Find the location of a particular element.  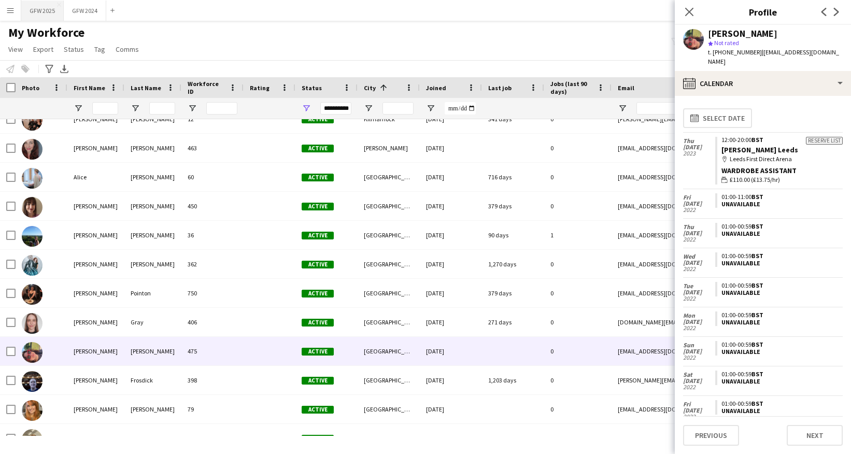

input: Last Name Filter Input is located at coordinates (162, 108).